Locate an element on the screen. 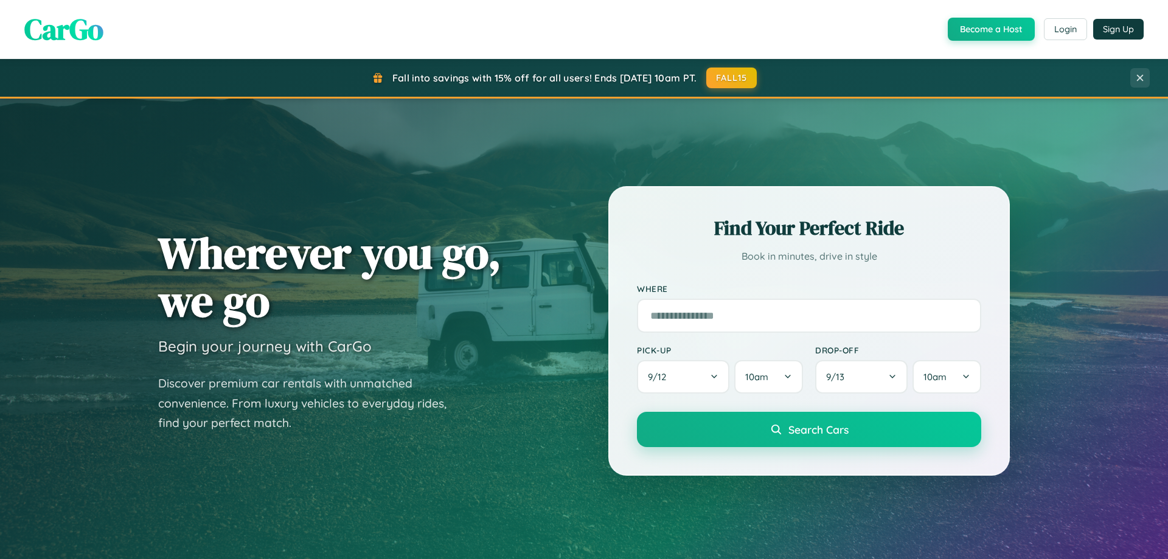 The width and height of the screenshot is (1168, 559). button: Become a Host is located at coordinates (991, 29).